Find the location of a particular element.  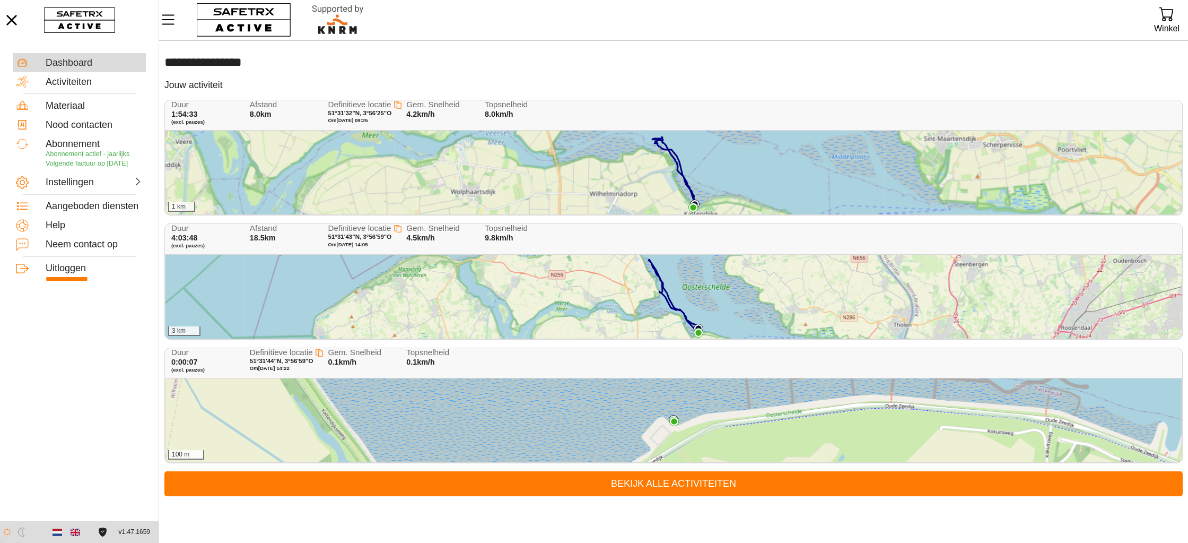

div: Nood contacten is located at coordinates (94, 125).